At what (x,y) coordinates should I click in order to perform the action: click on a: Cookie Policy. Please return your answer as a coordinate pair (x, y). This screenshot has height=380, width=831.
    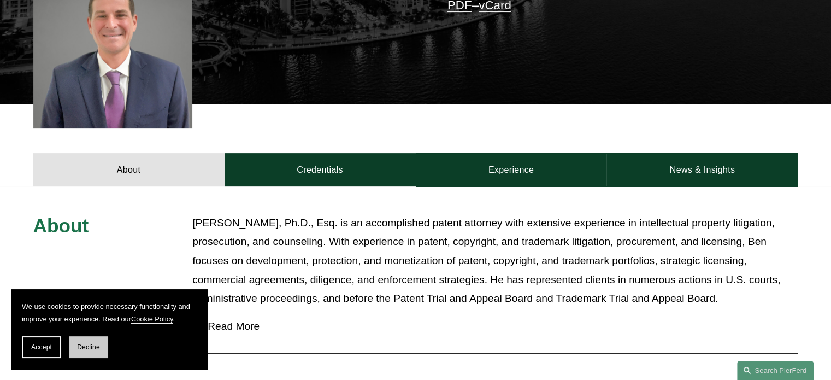
    Looking at the image, I should click on (152, 319).